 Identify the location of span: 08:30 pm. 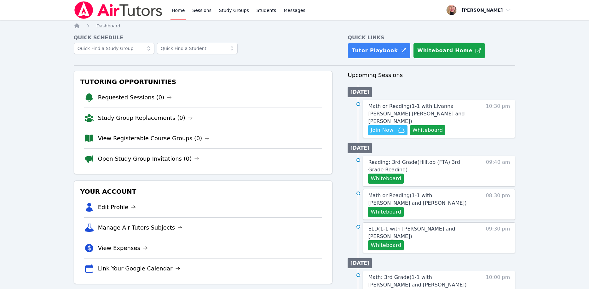
(497, 205).